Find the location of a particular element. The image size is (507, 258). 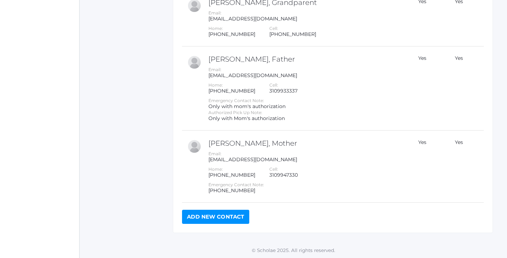

div: Only with Mom's authorization is located at coordinates (304, 118).